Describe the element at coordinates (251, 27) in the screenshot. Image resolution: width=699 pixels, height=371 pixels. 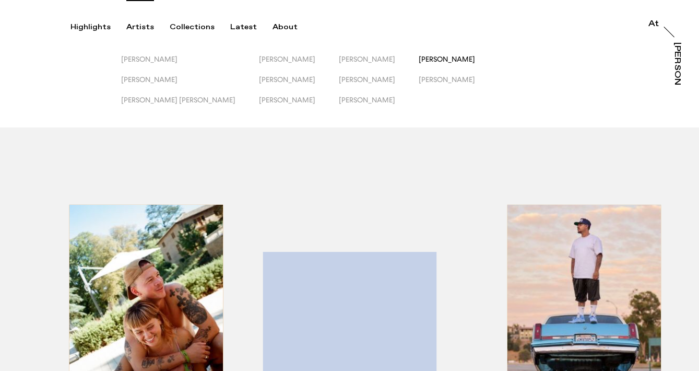
I see `button: Latest` at that location.